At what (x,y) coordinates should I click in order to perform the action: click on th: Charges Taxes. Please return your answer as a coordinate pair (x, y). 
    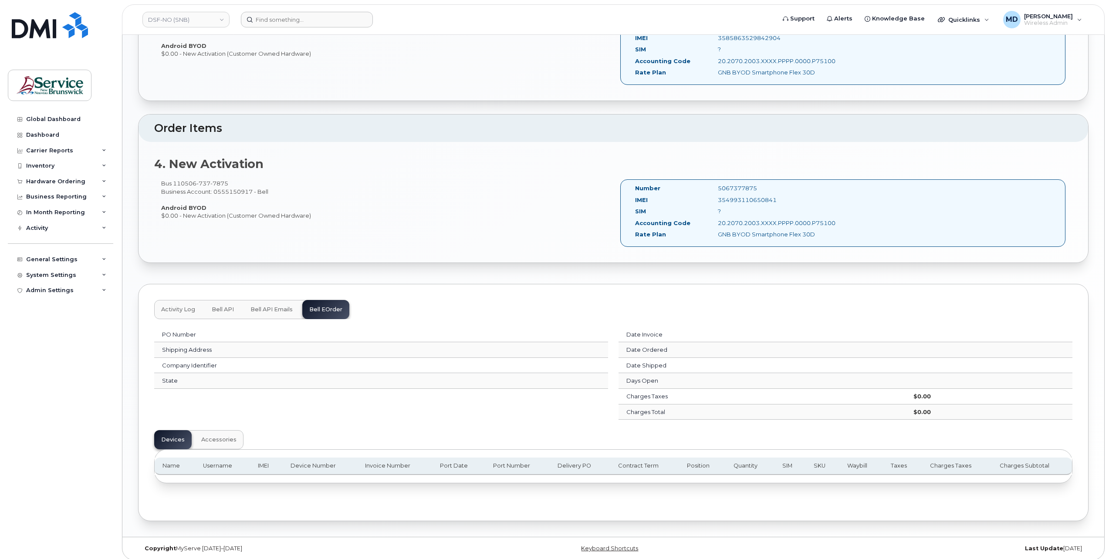
    Looking at the image, I should click on (957, 466).